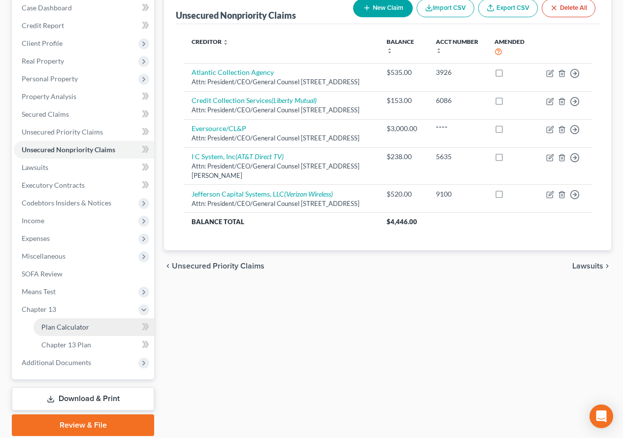 This screenshot has width=623, height=438. Describe the element at coordinates (236, 15) in the screenshot. I see `div: Unsecured Nonpriority Claims` at that location.